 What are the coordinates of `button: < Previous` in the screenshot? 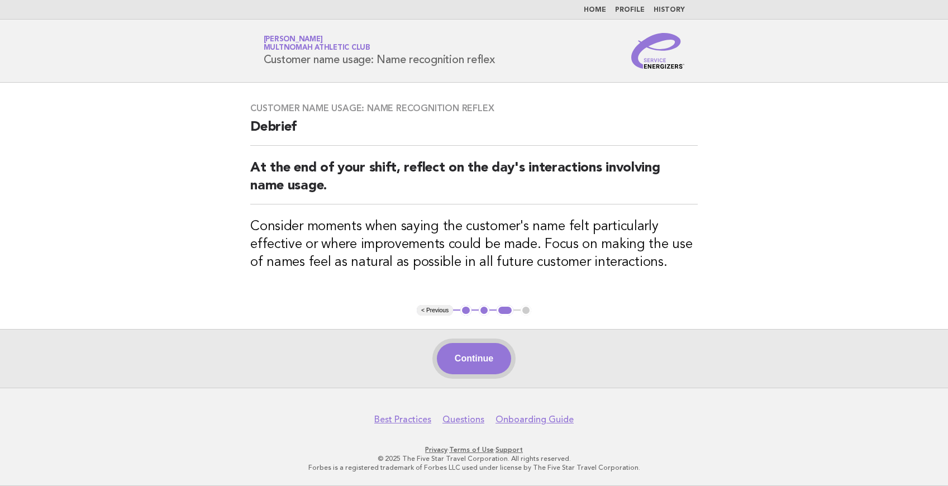 It's located at (435, 311).